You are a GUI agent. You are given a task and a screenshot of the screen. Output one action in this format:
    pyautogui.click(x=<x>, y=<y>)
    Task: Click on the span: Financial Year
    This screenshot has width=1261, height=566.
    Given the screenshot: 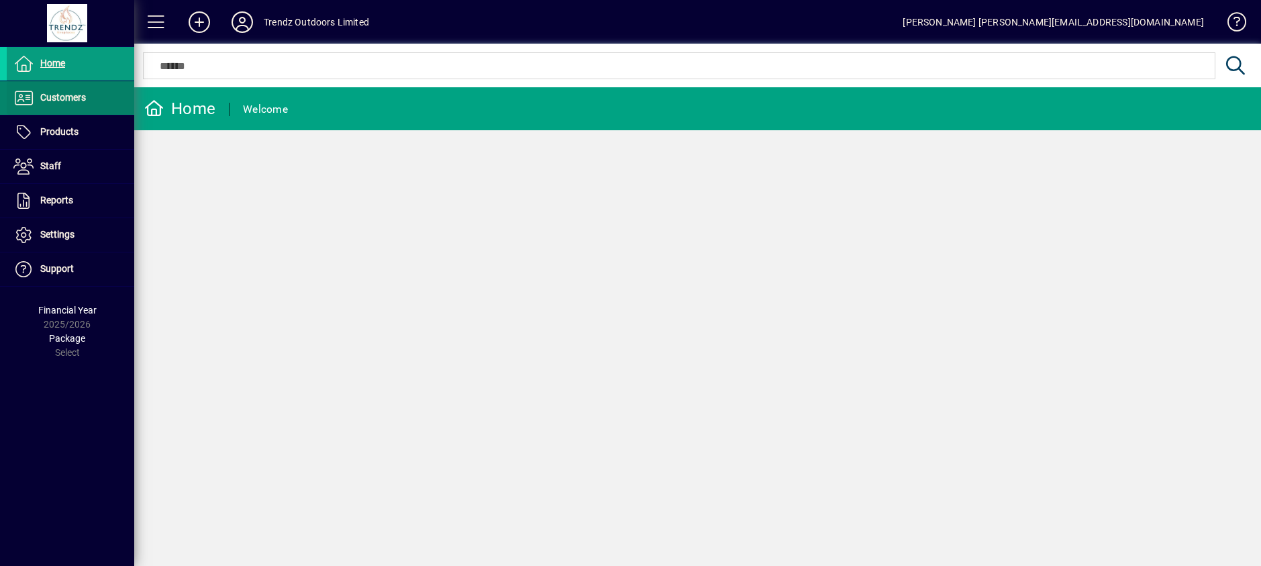 What is the action you would take?
    pyautogui.click(x=67, y=310)
    